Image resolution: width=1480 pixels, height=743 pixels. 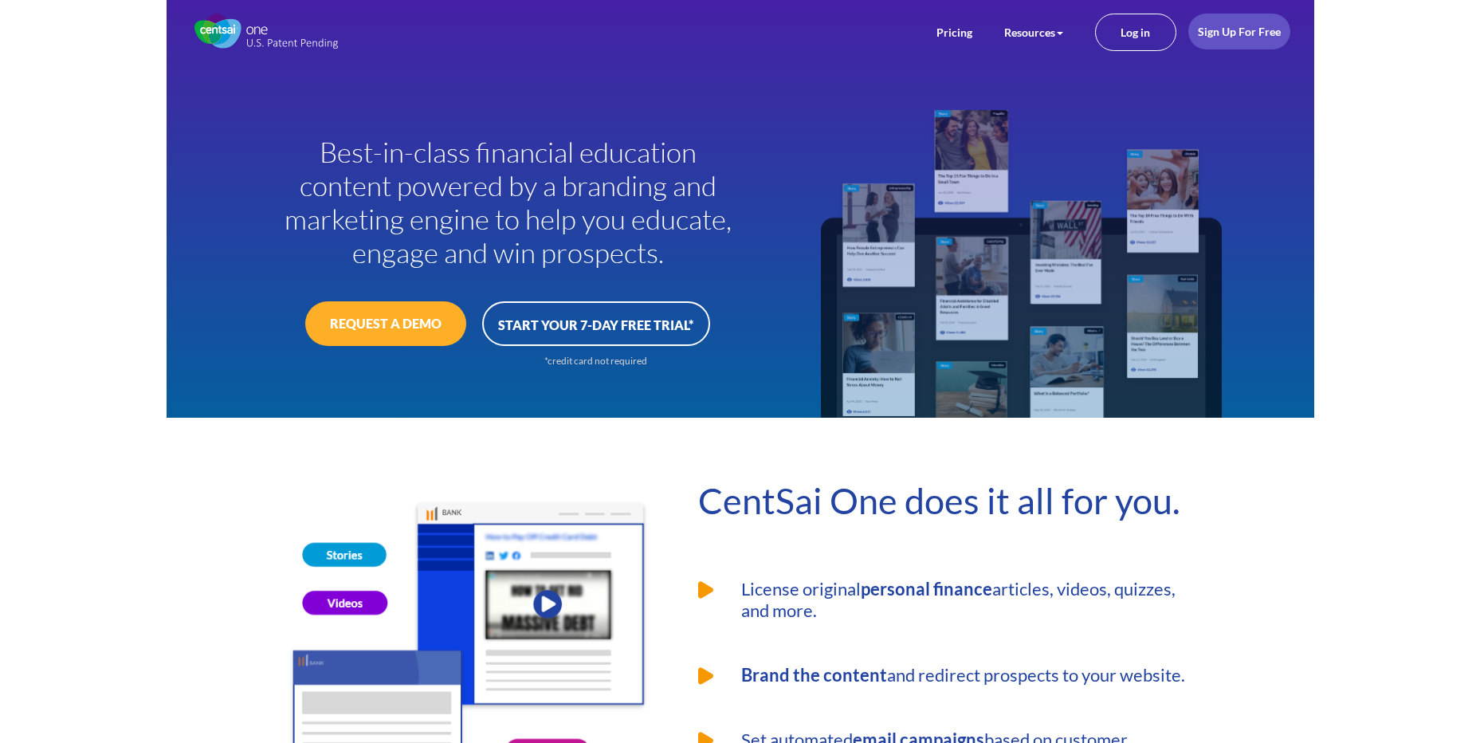 What do you see at coordinates (1034, 32) in the screenshot?
I see `a: Resources` at bounding box center [1034, 32].